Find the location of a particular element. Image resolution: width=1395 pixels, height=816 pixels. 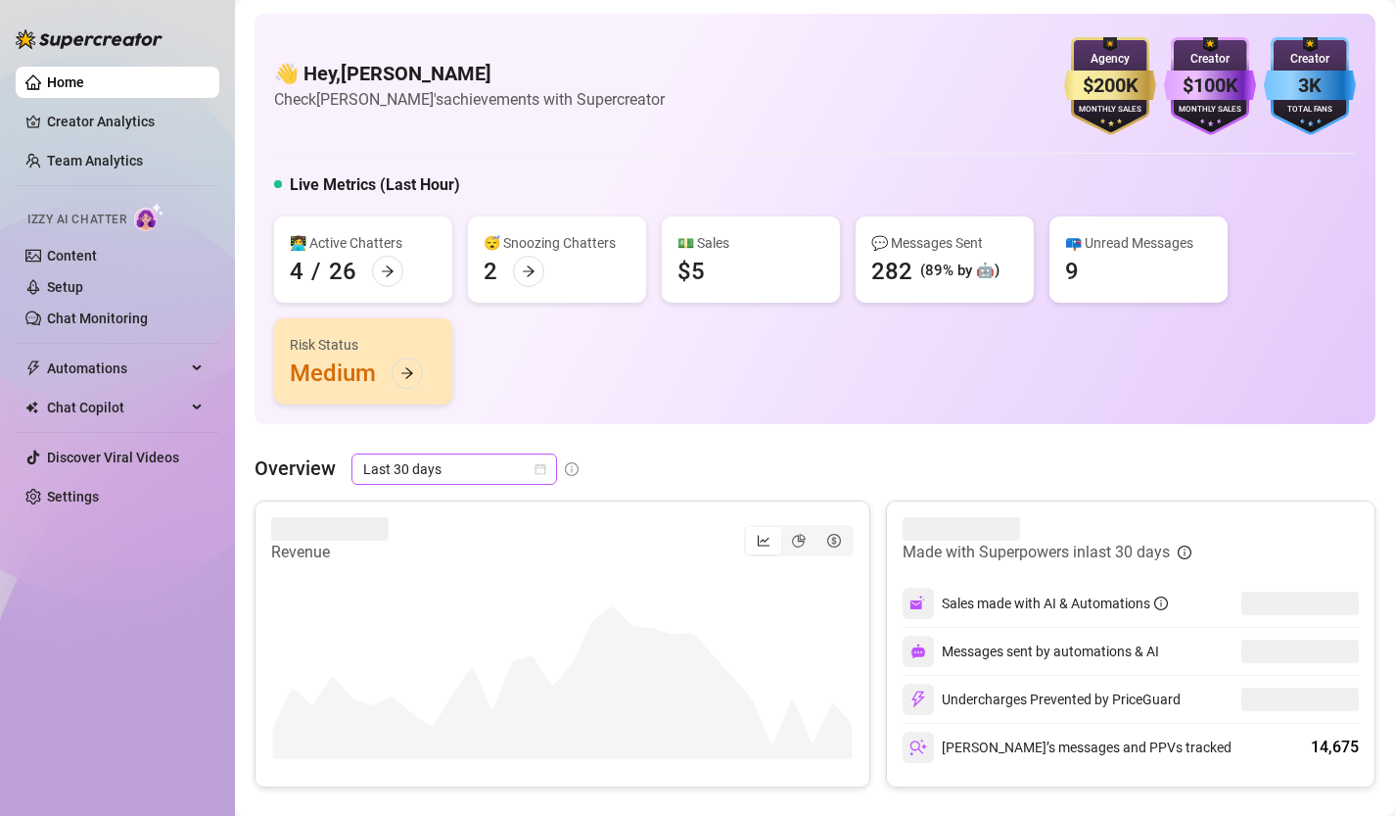

a: Setup is located at coordinates (65, 287).